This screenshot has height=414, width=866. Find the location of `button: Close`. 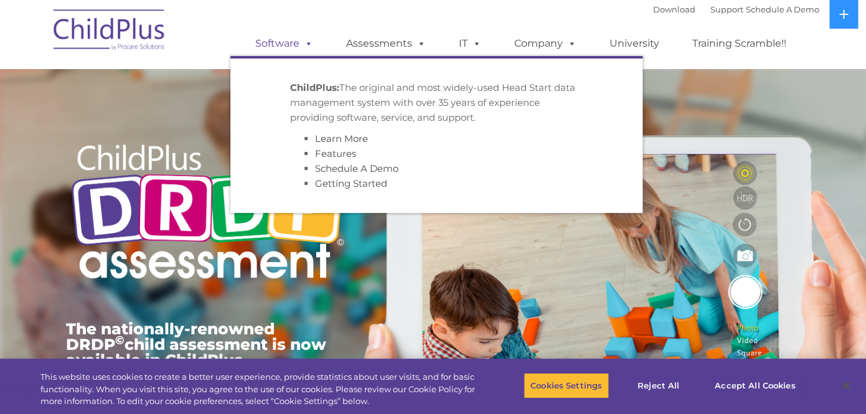

button: Close is located at coordinates (846, 385).